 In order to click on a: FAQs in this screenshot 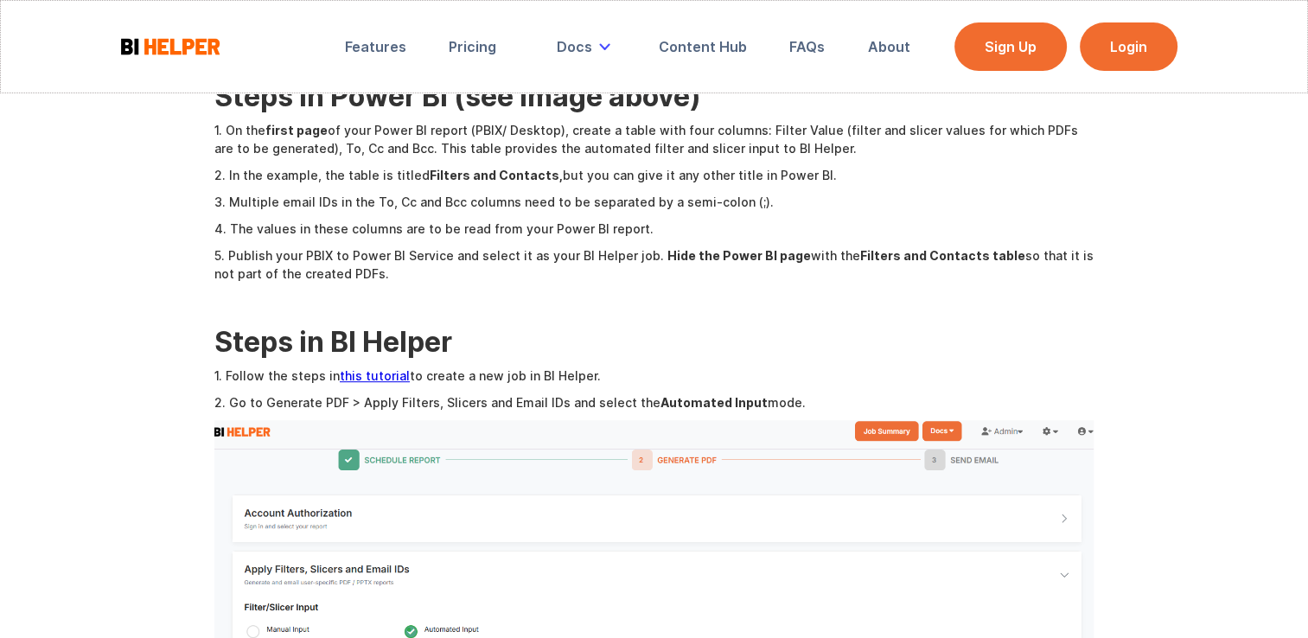, I will do `click(807, 47)`.